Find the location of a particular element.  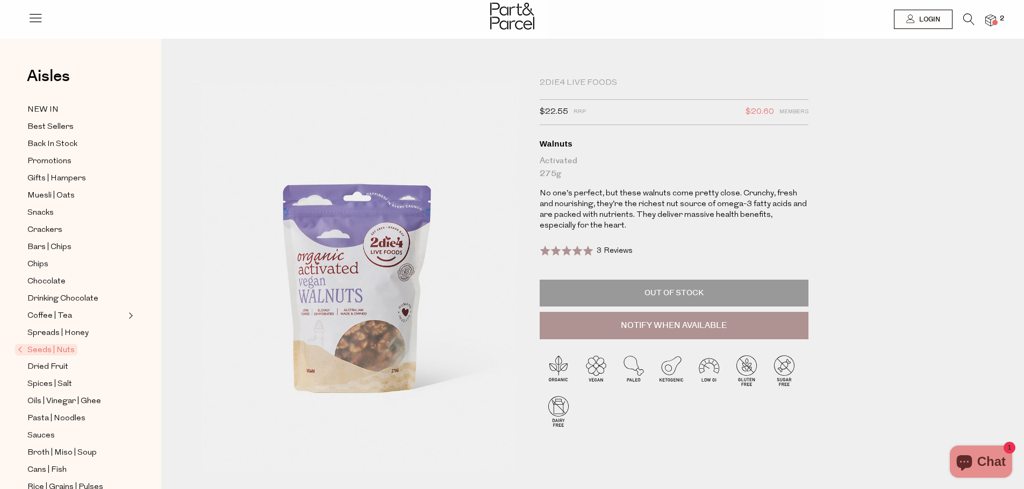

a: Aisles is located at coordinates (48, 82).